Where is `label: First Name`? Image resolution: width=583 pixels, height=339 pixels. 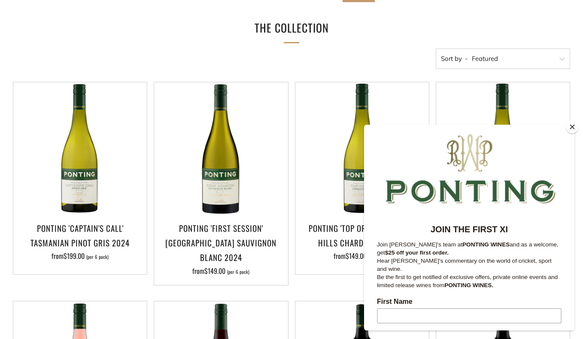
label: First Name is located at coordinates (105, 178).